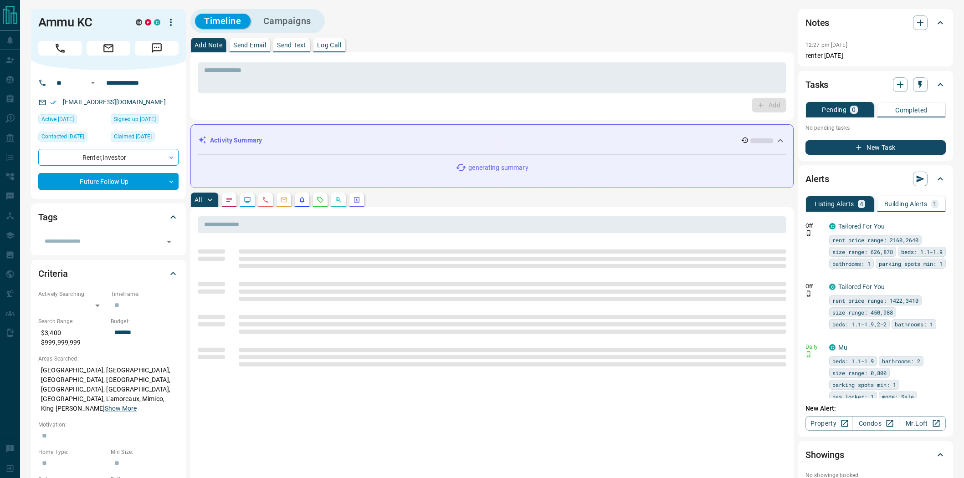  I want to click on span: rent price range: 2160,2640, so click(875, 240).